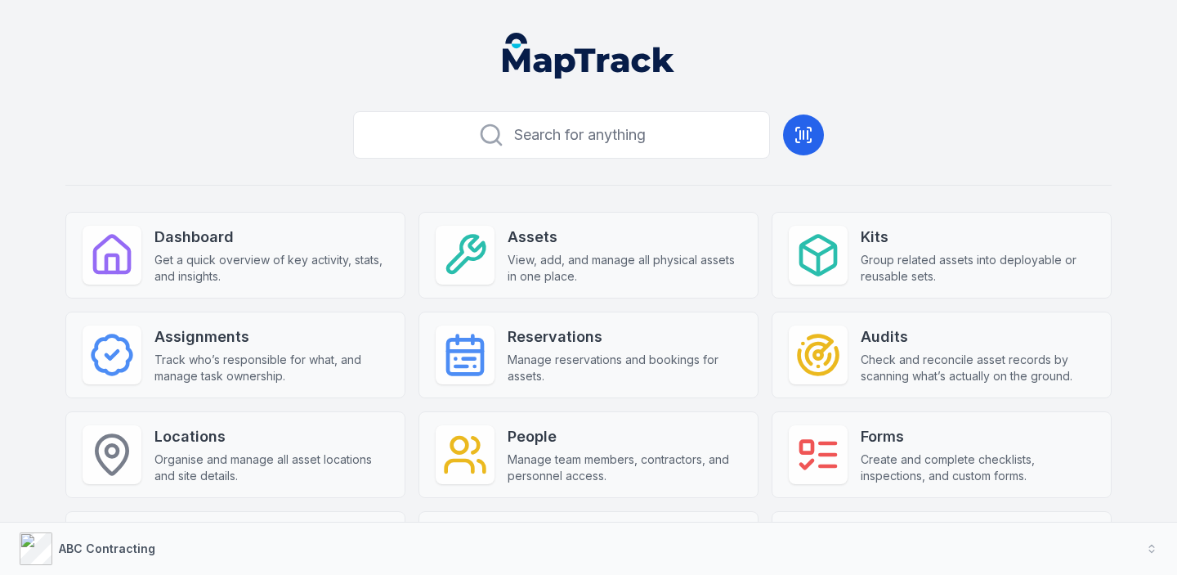  Describe the element at coordinates (942, 454) in the screenshot. I see `a: FormsCreate and complete checklists, inspections, and custom forms.` at that location.